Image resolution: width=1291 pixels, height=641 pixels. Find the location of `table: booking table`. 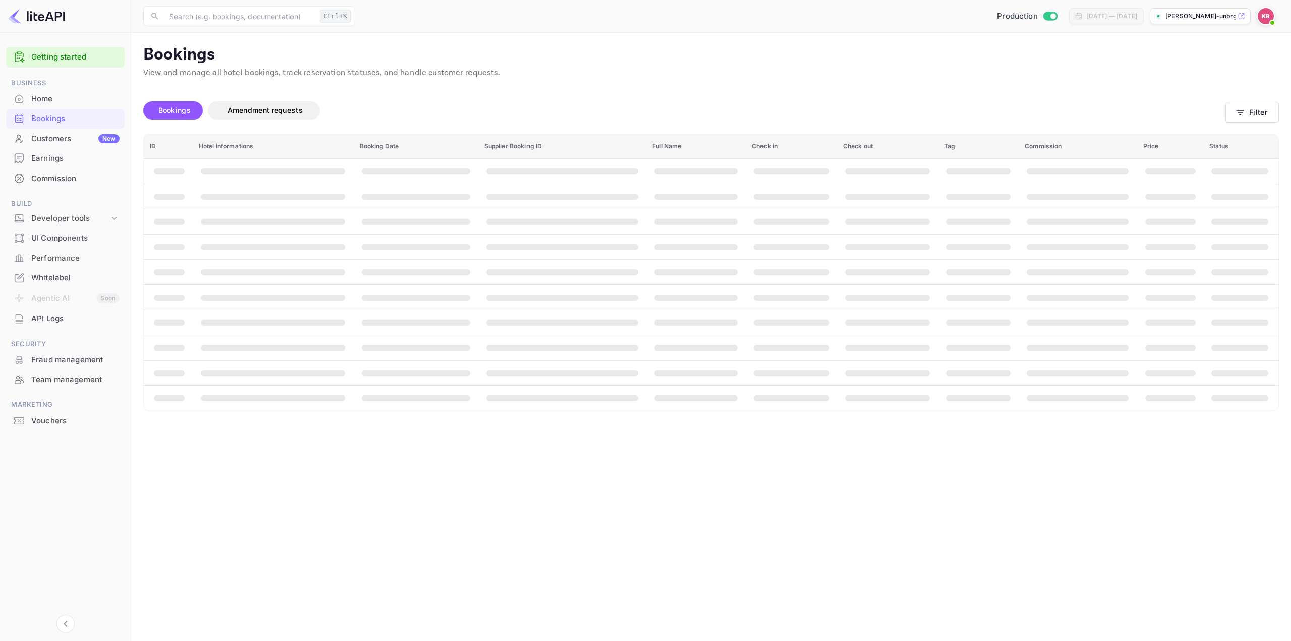

table: booking table is located at coordinates (711, 272).